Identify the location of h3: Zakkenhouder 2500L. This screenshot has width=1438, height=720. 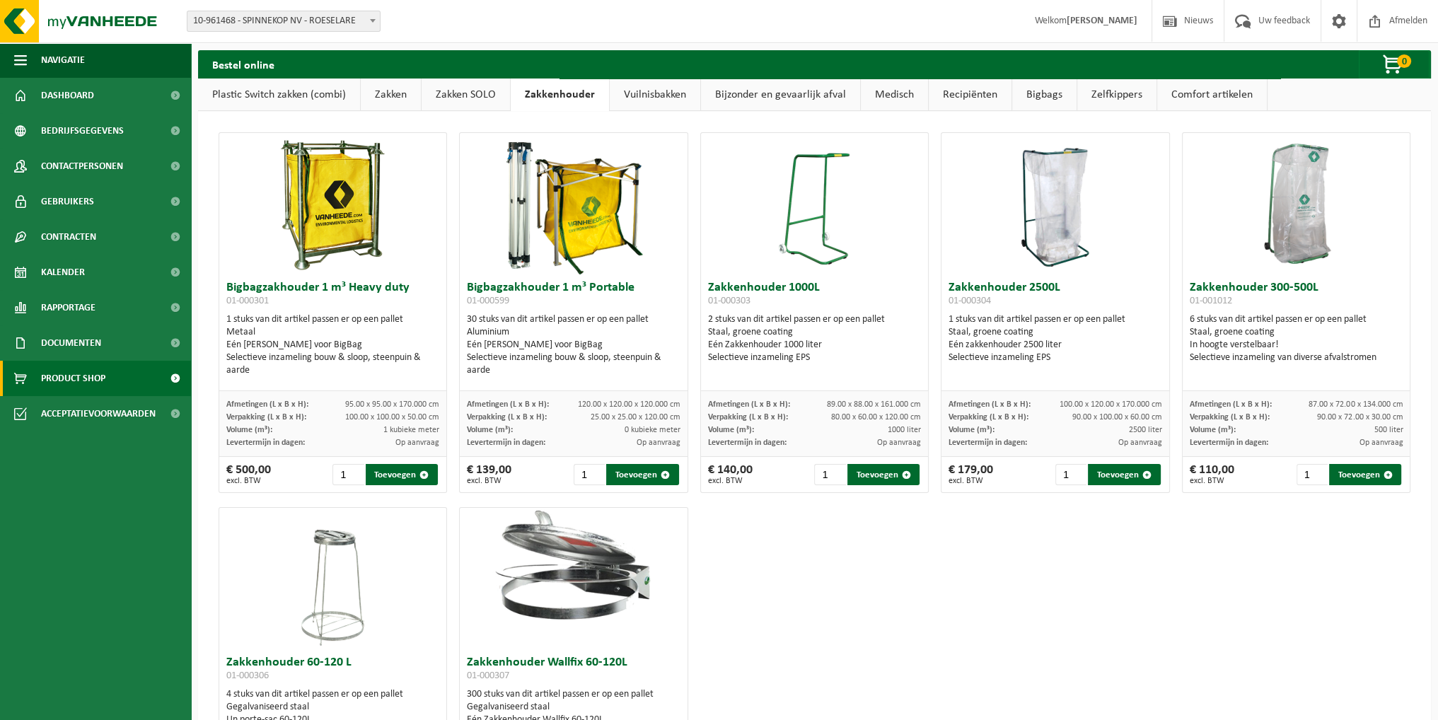
(1055, 296).